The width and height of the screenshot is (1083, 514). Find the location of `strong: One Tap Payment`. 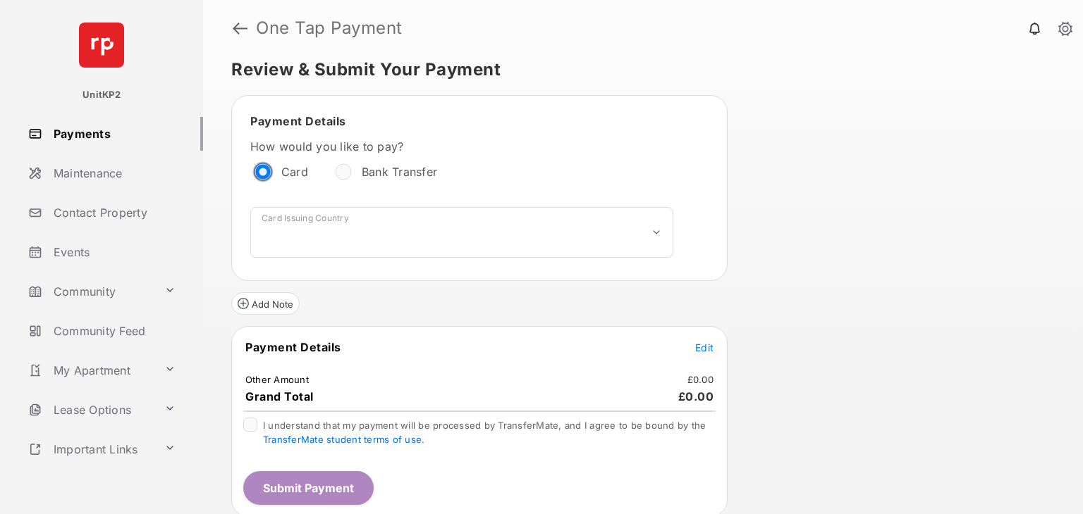

strong: One Tap Payment is located at coordinates (329, 28).